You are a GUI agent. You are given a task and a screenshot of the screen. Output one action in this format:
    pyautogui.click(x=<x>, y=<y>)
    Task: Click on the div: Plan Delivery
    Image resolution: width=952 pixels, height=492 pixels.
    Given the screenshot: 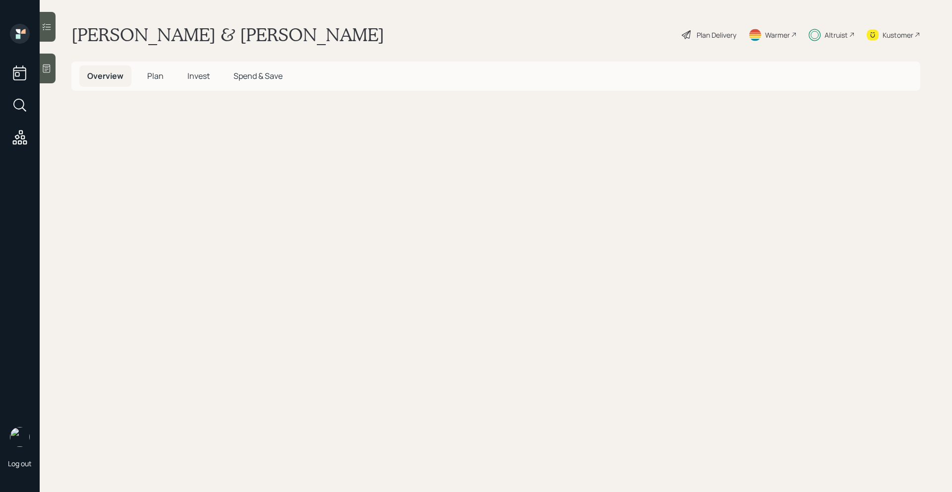 What is the action you would take?
    pyautogui.click(x=716, y=35)
    